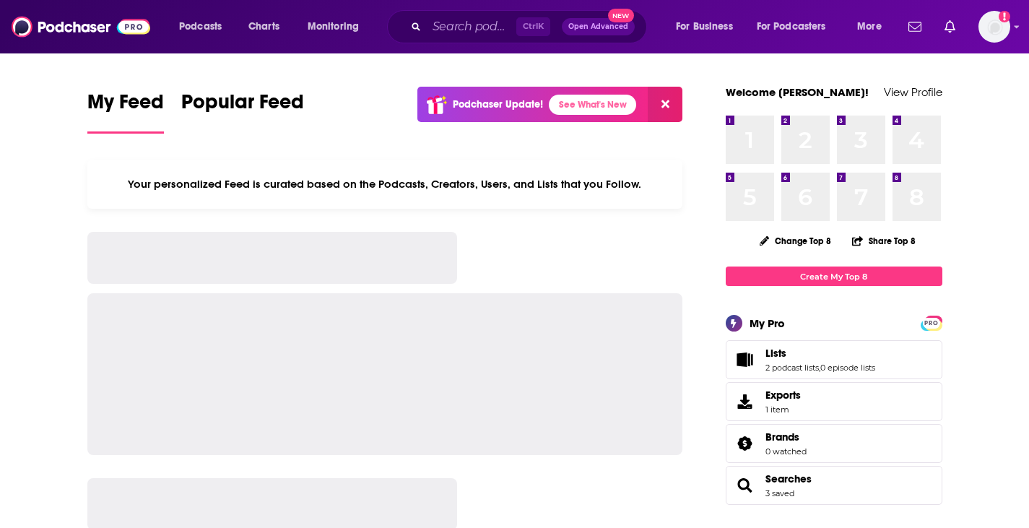 The height and width of the screenshot is (528, 1029). I want to click on span: Logged in as cfurneaux, so click(994, 27).